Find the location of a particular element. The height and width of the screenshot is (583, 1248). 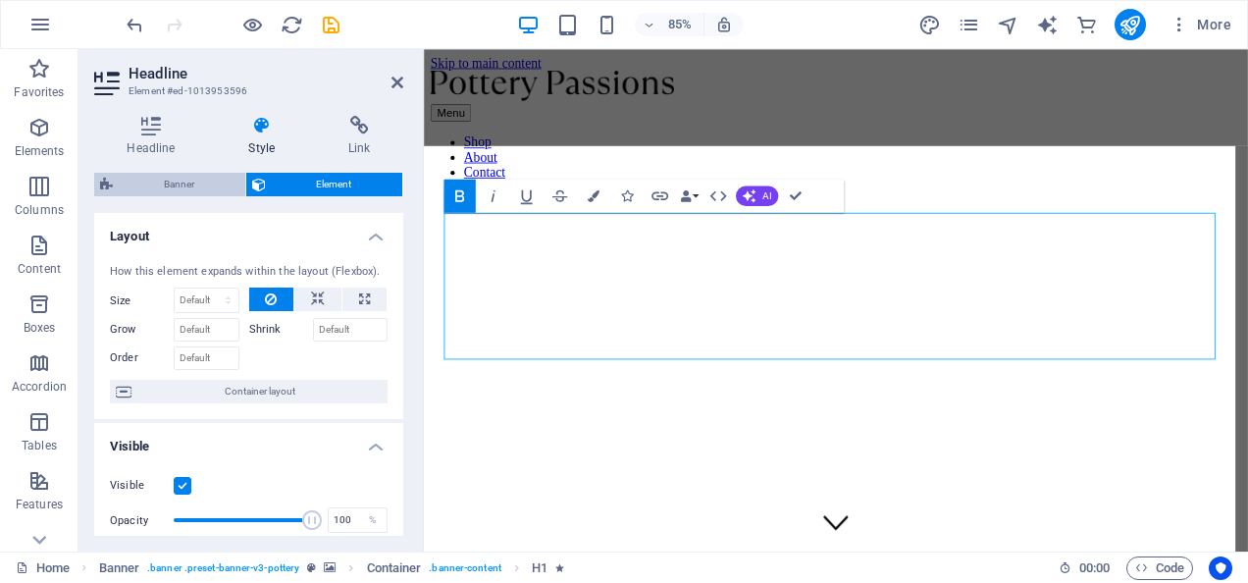

i: AI Writer is located at coordinates (1047, 25).